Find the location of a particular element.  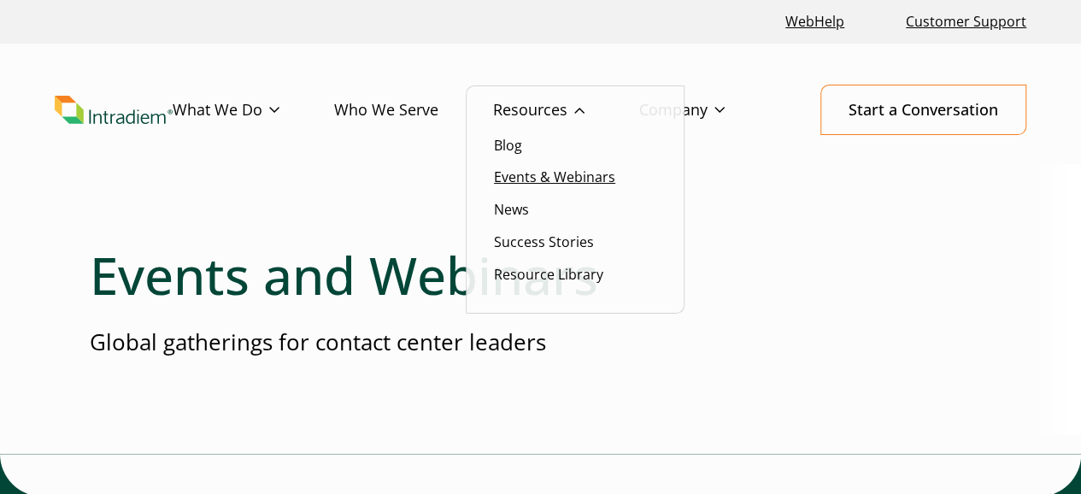

a: Who We Serve is located at coordinates (414, 110).